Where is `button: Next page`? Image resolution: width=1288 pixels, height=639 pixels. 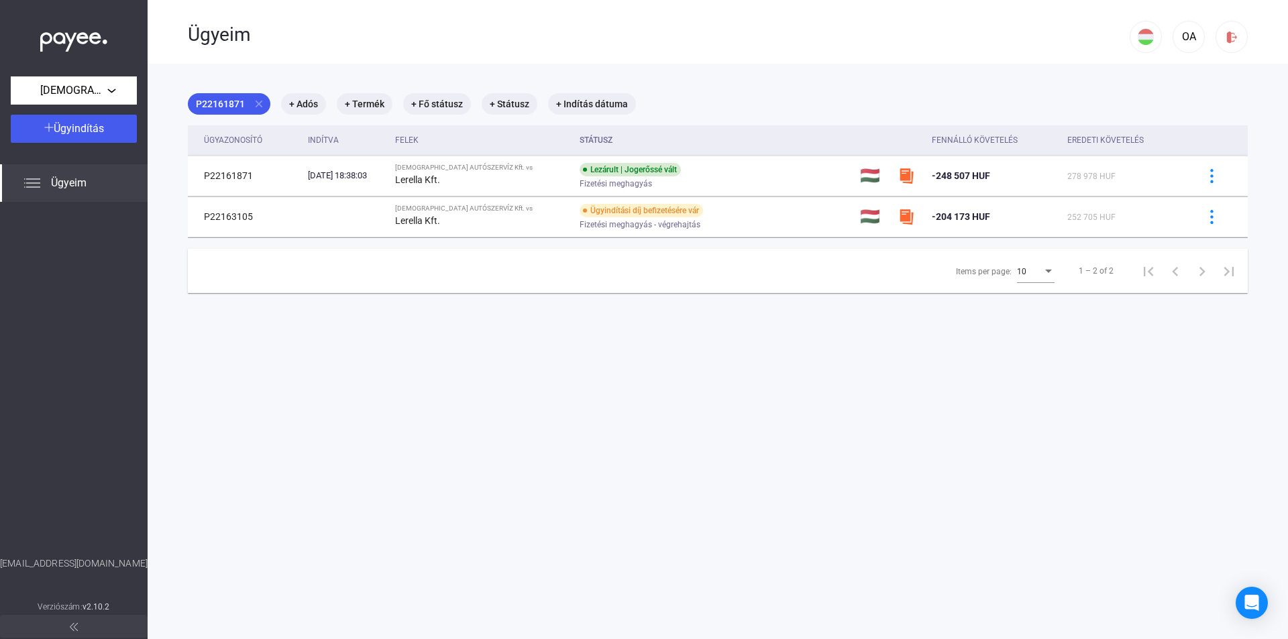
button: Next page is located at coordinates (1202, 271).